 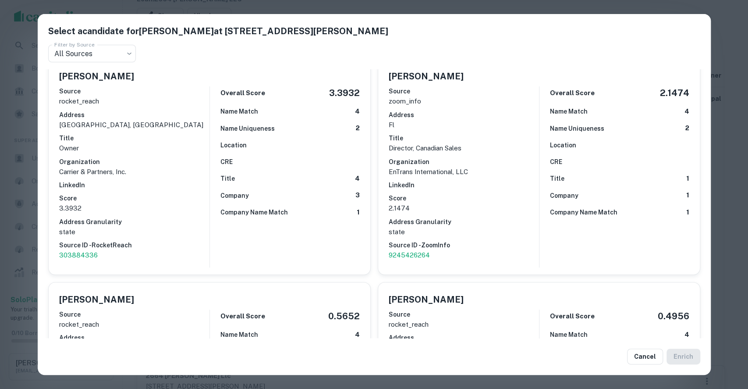 What do you see at coordinates (726, 340) in the screenshot?
I see `div: Chat Widget` at bounding box center [726, 340].